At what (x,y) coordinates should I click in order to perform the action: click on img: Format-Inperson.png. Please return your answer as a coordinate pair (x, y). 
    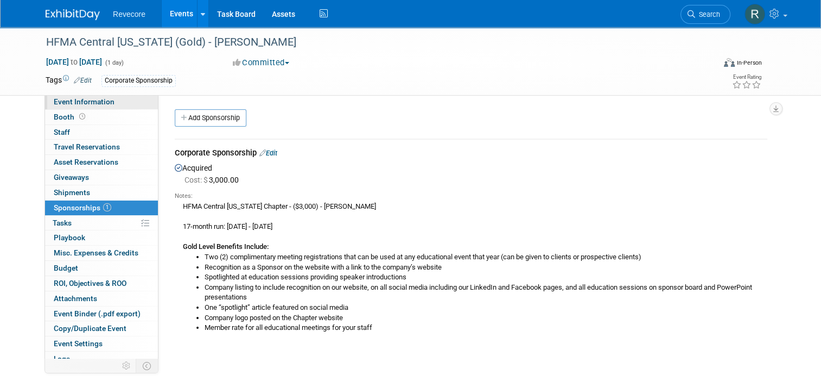
    Looking at the image, I should click on (730, 62).